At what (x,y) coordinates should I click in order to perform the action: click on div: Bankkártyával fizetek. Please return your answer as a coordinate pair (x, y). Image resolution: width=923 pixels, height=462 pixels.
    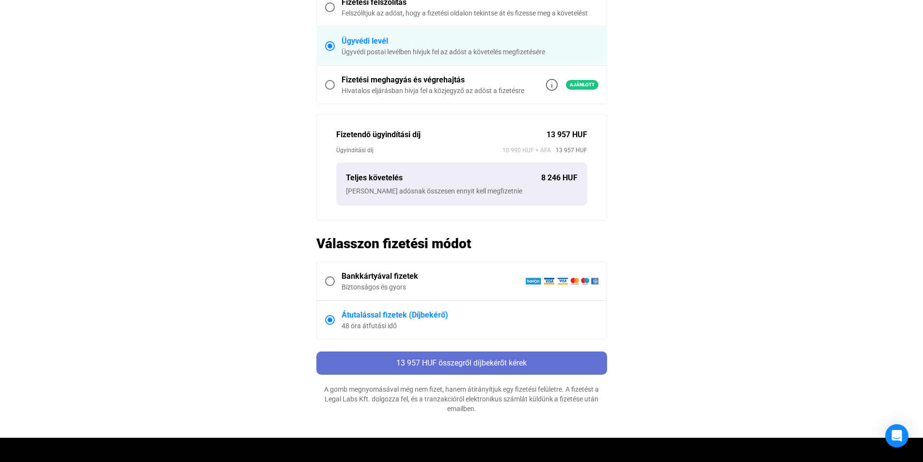
    Looking at the image, I should click on (433, 276).